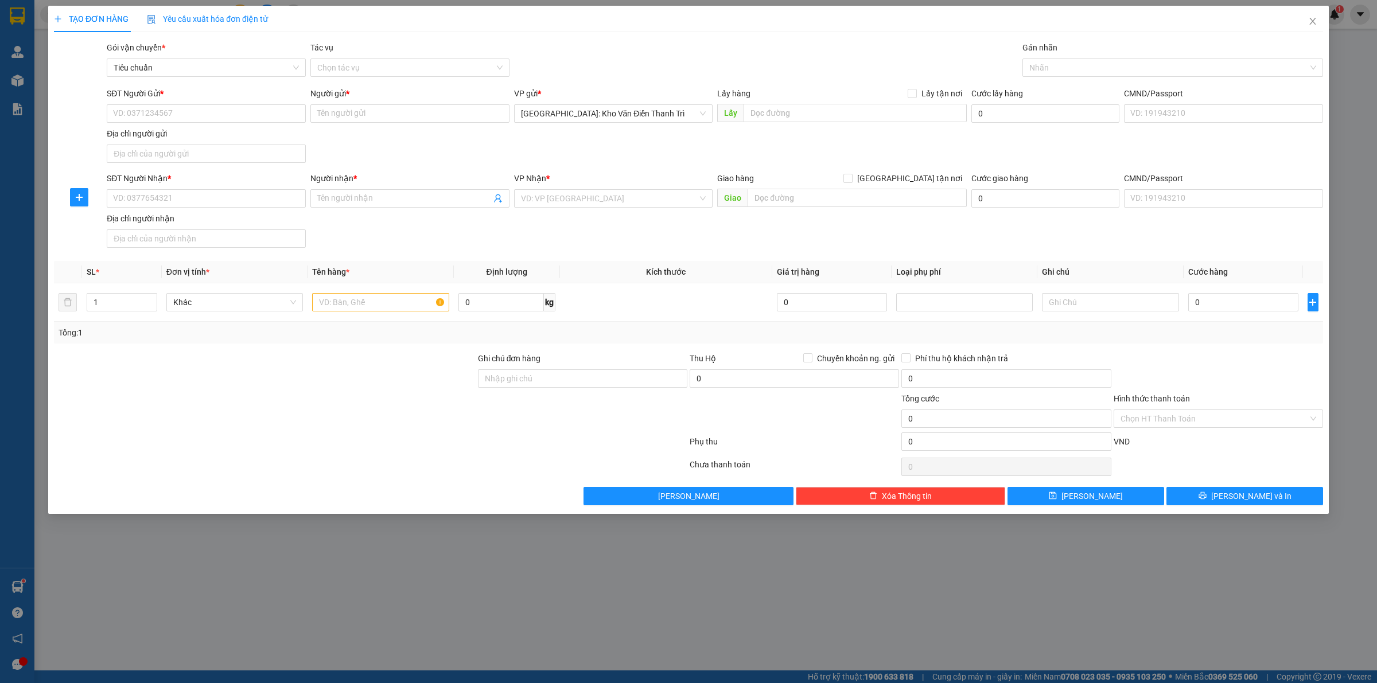  I want to click on strong: PHIẾU DÁN LÊN HÀNG, so click(151, 13).